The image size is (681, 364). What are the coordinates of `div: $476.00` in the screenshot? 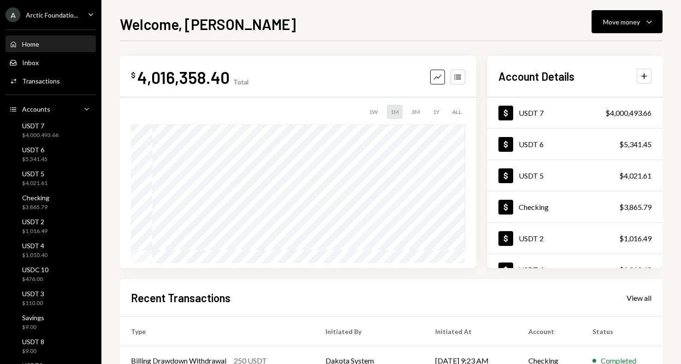 It's located at (35, 279).